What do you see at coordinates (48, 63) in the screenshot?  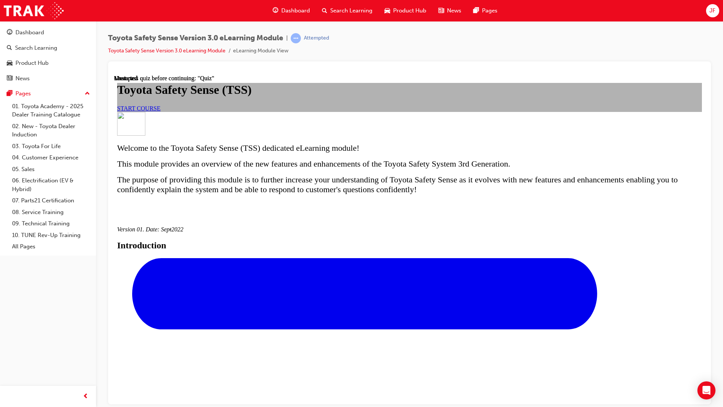 I see `a: Product Hub` at bounding box center [48, 63].